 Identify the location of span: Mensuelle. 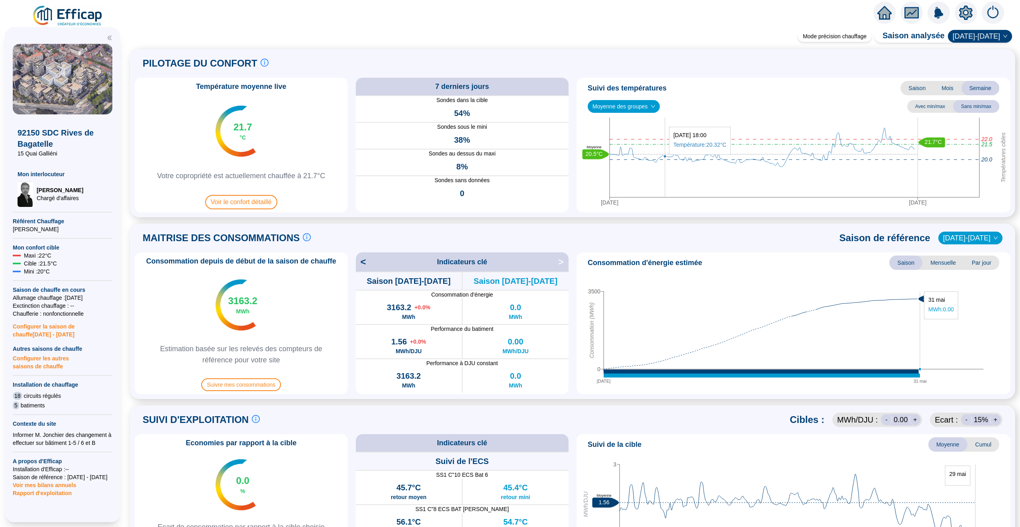
(943, 263).